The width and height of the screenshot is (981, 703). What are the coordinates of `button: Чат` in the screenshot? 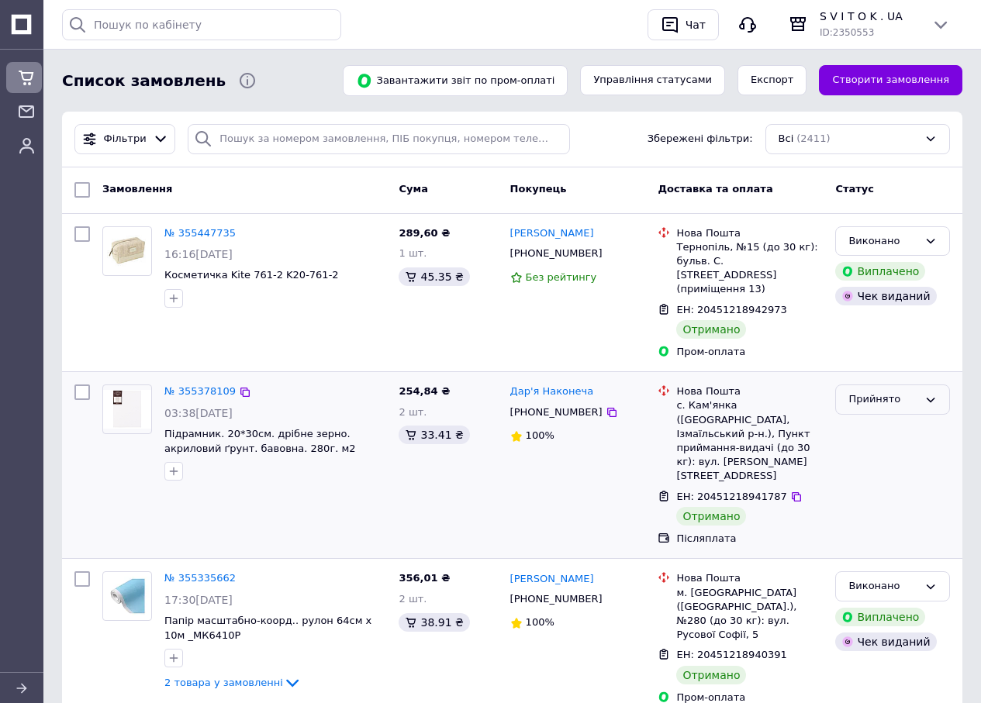 It's located at (683, 25).